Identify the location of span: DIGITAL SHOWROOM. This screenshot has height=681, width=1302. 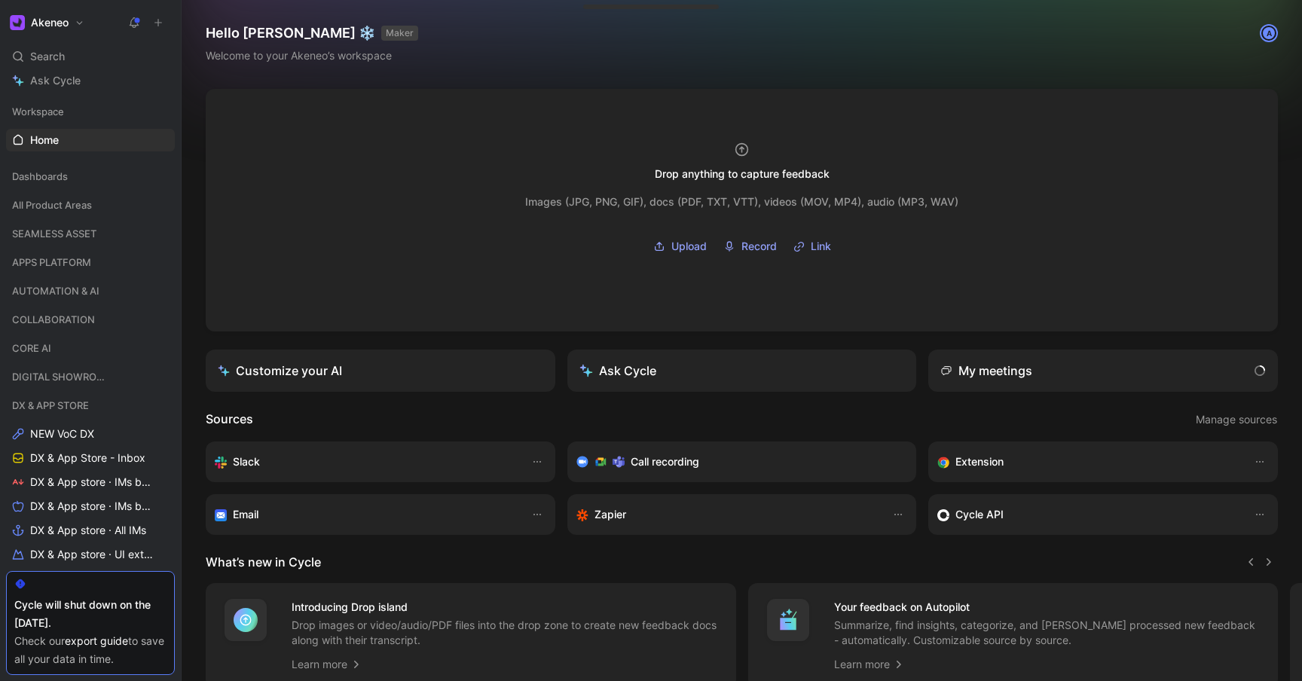
(62, 377).